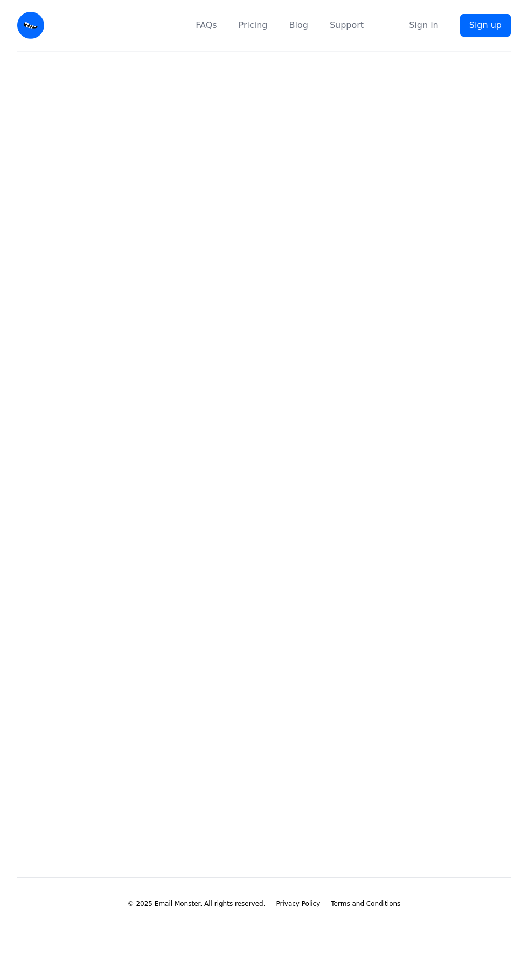 Image resolution: width=528 pixels, height=964 pixels. What do you see at coordinates (346, 25) in the screenshot?
I see `a: Support` at bounding box center [346, 25].